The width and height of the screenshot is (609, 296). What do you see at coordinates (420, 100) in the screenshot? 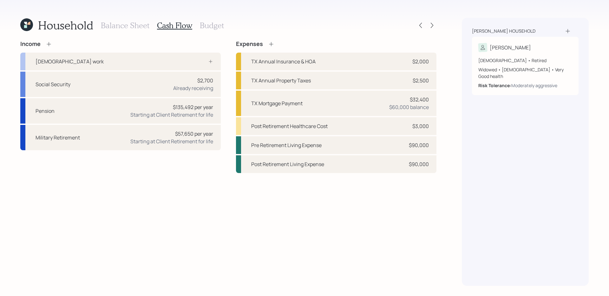
I see `div: $32,400` at bounding box center [420, 100].